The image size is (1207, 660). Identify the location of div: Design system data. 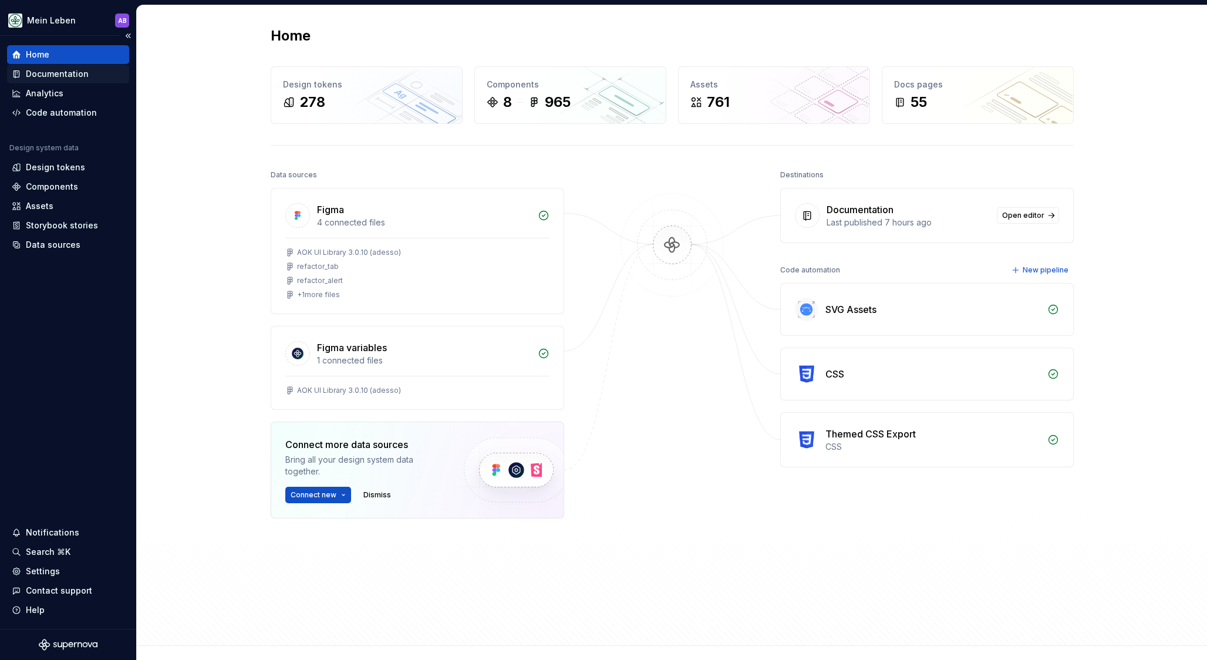
(44, 148).